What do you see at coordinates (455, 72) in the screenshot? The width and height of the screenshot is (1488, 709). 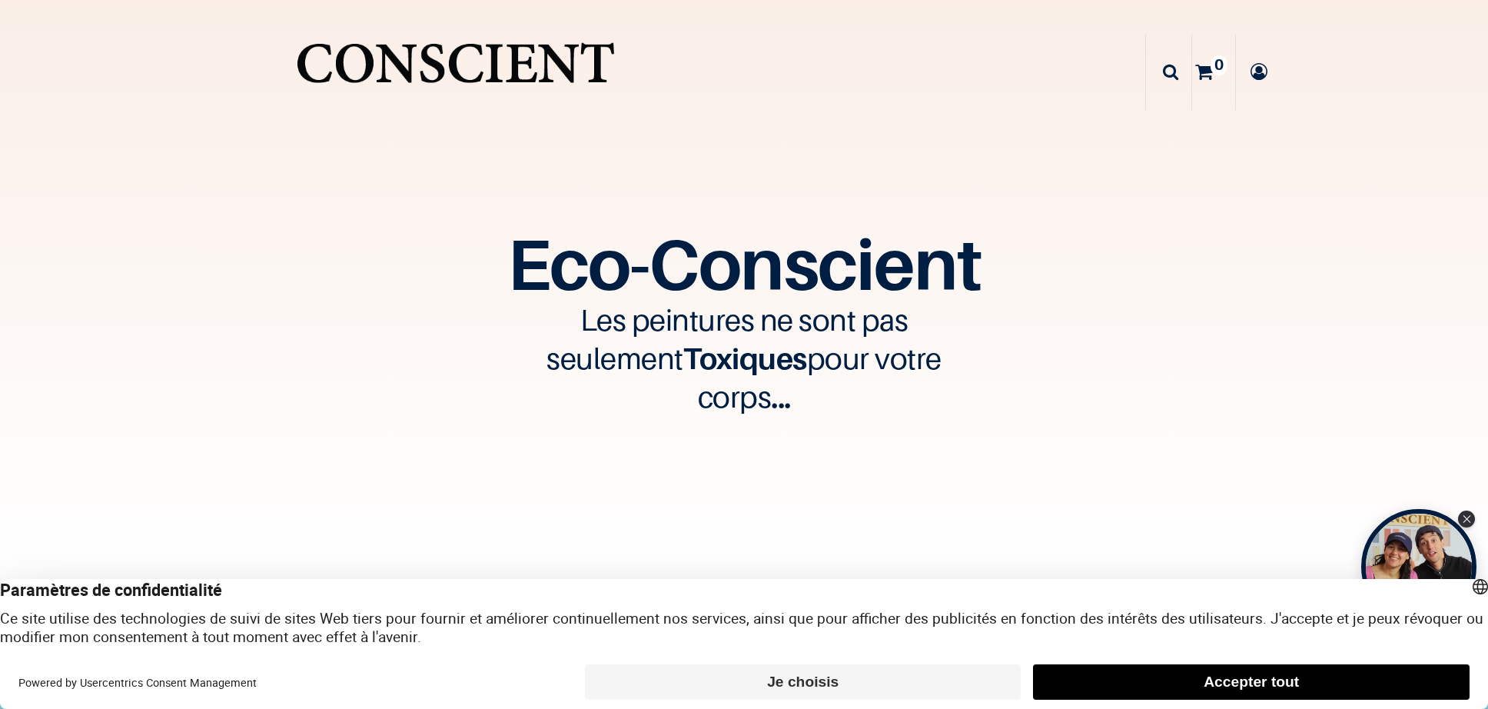 I see `span: Logo of Conscient` at bounding box center [455, 72].